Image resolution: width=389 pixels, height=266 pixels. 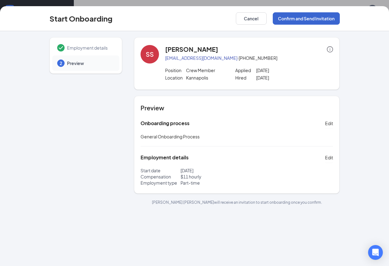 What do you see at coordinates (165, 123) in the screenshot?
I see `h5: Onboarding process` at bounding box center [165, 123].